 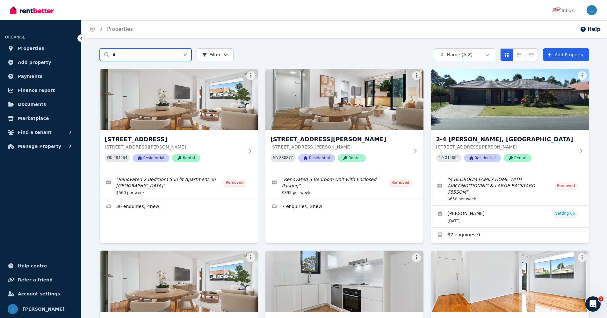 I want to click on span: Properties, so click(x=31, y=48).